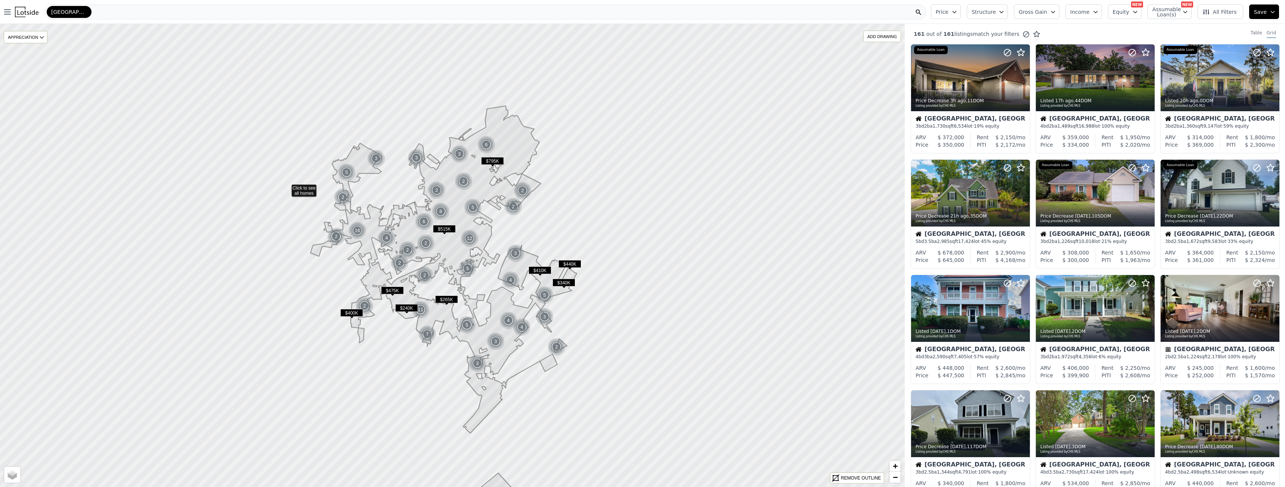 Image resolution: width=1285 pixels, height=487 pixels. What do you see at coordinates (1130, 260) in the screenshot?
I see `span: $ 1,963` at bounding box center [1130, 260].